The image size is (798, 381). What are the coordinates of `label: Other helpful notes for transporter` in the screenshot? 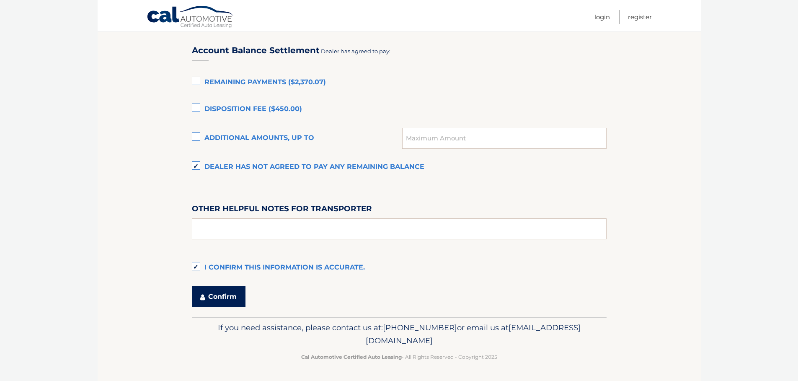 It's located at (282, 210).